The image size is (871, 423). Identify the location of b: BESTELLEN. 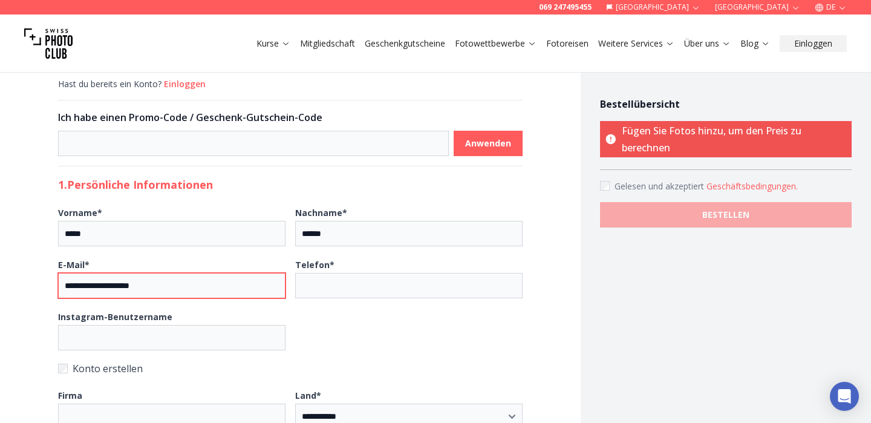
(726, 215).